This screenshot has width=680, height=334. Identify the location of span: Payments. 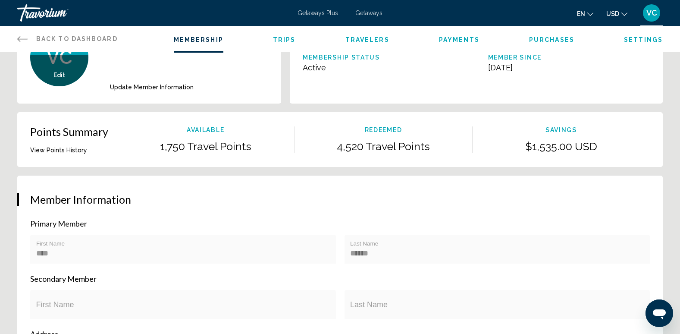
(459, 40).